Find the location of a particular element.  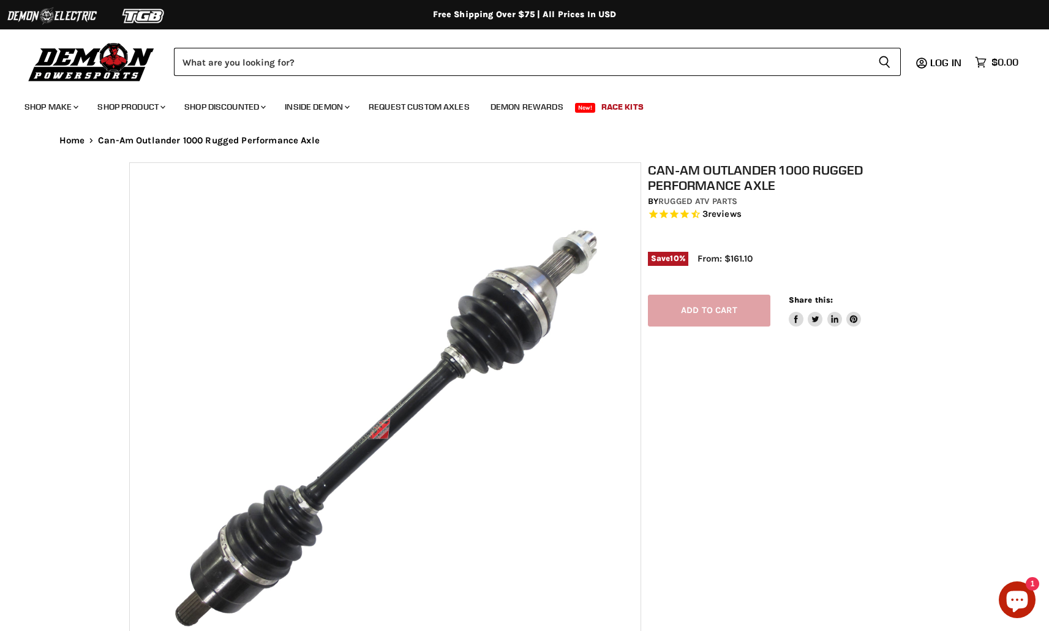

a: Demon Rewards is located at coordinates (527, 107).